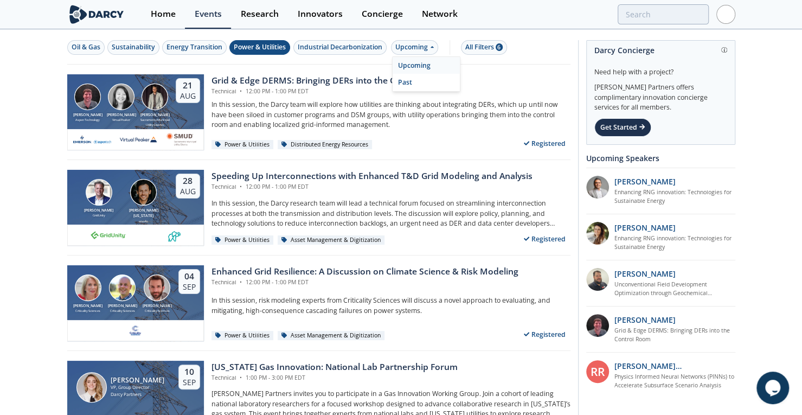  Describe the element at coordinates (121, 120) in the screenshot. I see `div: Virtual Peaker` at that location.